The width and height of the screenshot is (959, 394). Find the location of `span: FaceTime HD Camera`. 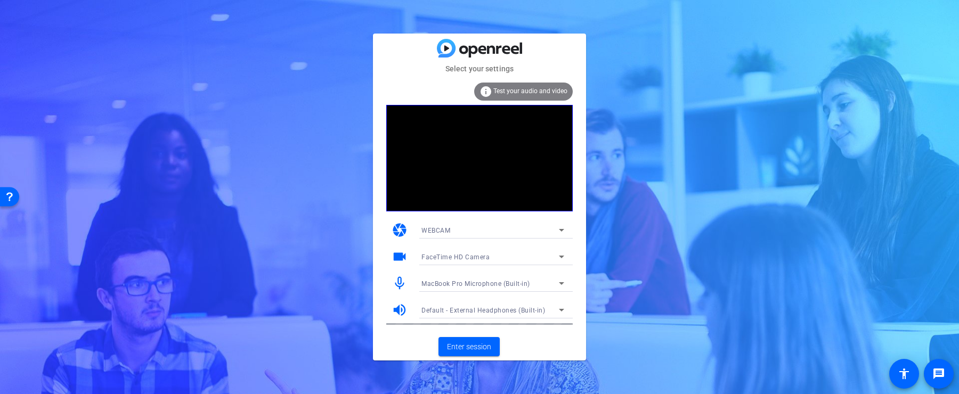

span: FaceTime HD Camera is located at coordinates (455, 257).